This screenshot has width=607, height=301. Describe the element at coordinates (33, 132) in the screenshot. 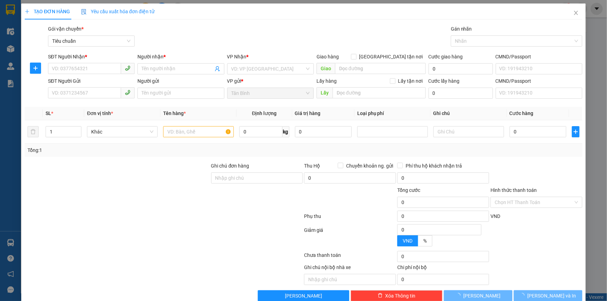

I see `button: delete` at that location.